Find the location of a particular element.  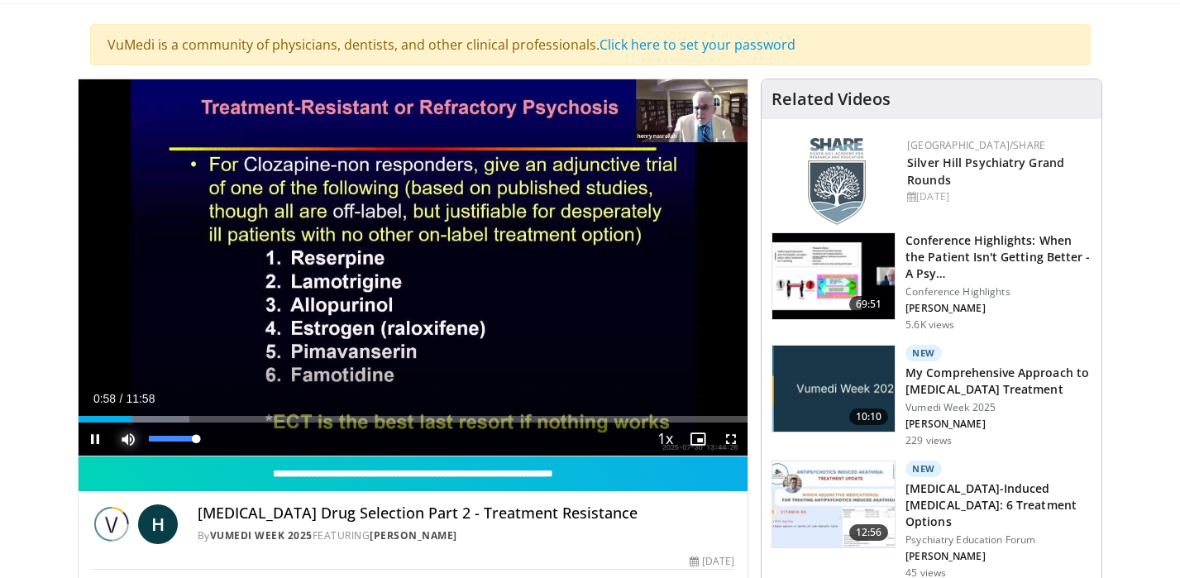

p: 5.6K views is located at coordinates (930, 325).